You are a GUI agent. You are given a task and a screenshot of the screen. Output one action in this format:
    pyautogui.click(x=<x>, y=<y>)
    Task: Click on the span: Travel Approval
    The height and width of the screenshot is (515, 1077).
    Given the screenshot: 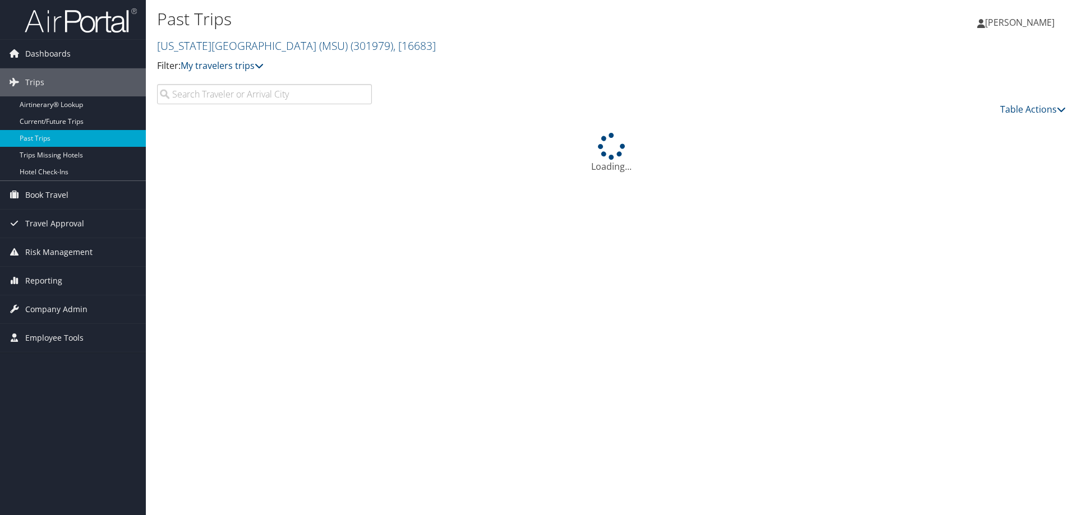 What is the action you would take?
    pyautogui.click(x=54, y=224)
    